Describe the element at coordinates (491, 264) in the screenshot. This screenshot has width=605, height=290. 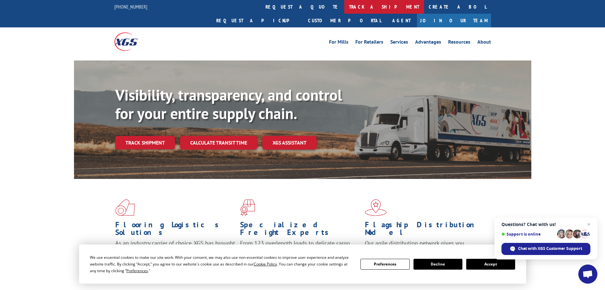
I see `button: Accept` at that location.